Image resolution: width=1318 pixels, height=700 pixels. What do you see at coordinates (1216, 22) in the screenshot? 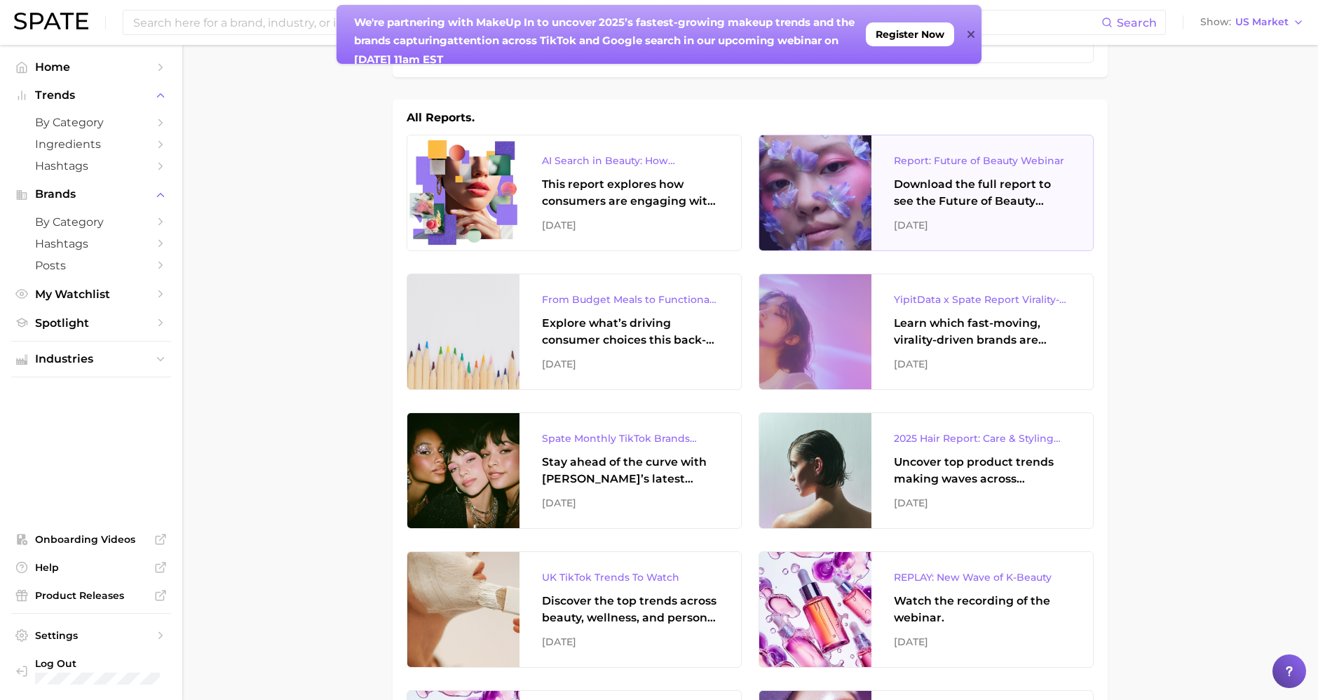
I see `span: Show` at bounding box center [1216, 22].